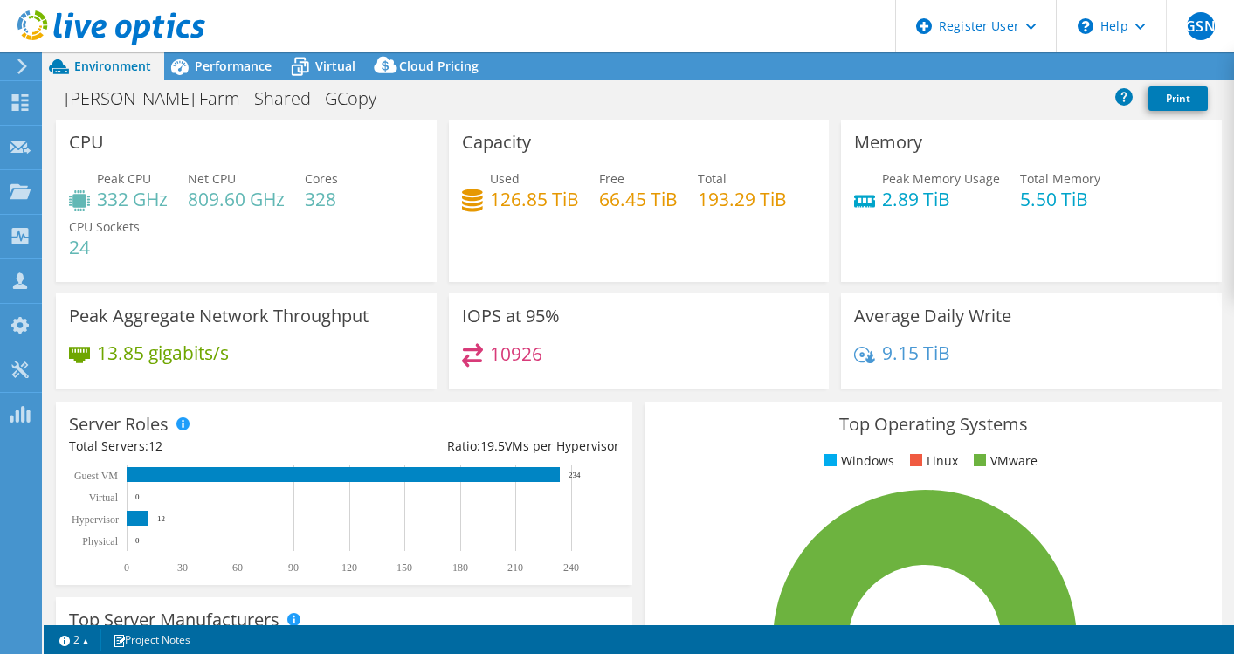  Describe the element at coordinates (460, 568) in the screenshot. I see `text: 180` at that location.